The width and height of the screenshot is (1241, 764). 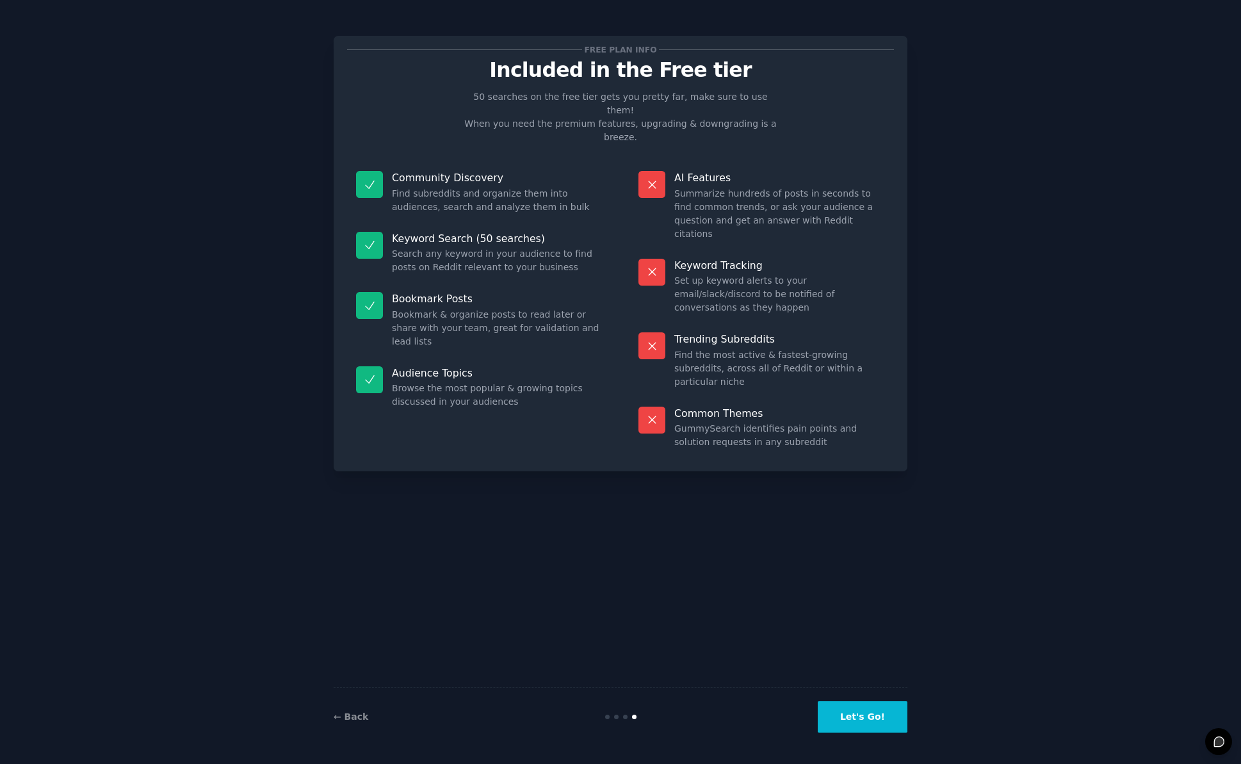 I want to click on p: Common Themes, so click(x=779, y=413).